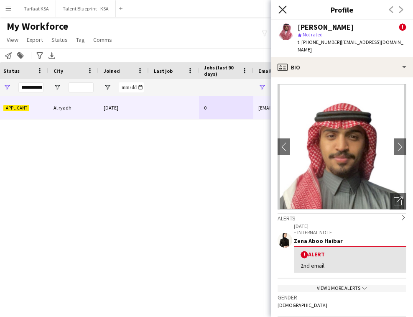  I want to click on span: Last job, so click(163, 71).